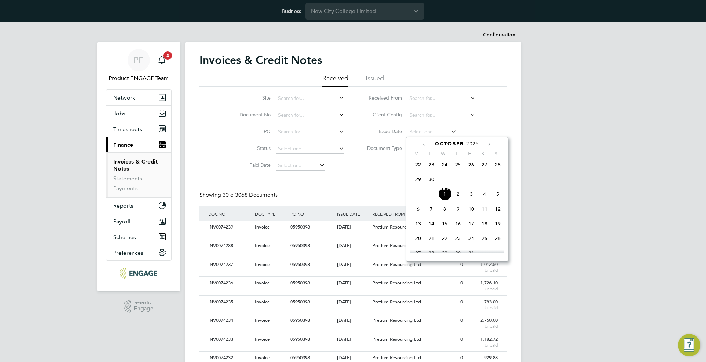 This screenshot has height=362, width=706. What do you see at coordinates (400, 214) in the screenshot?
I see `div: RECEIVED FROM` at bounding box center [400, 214].